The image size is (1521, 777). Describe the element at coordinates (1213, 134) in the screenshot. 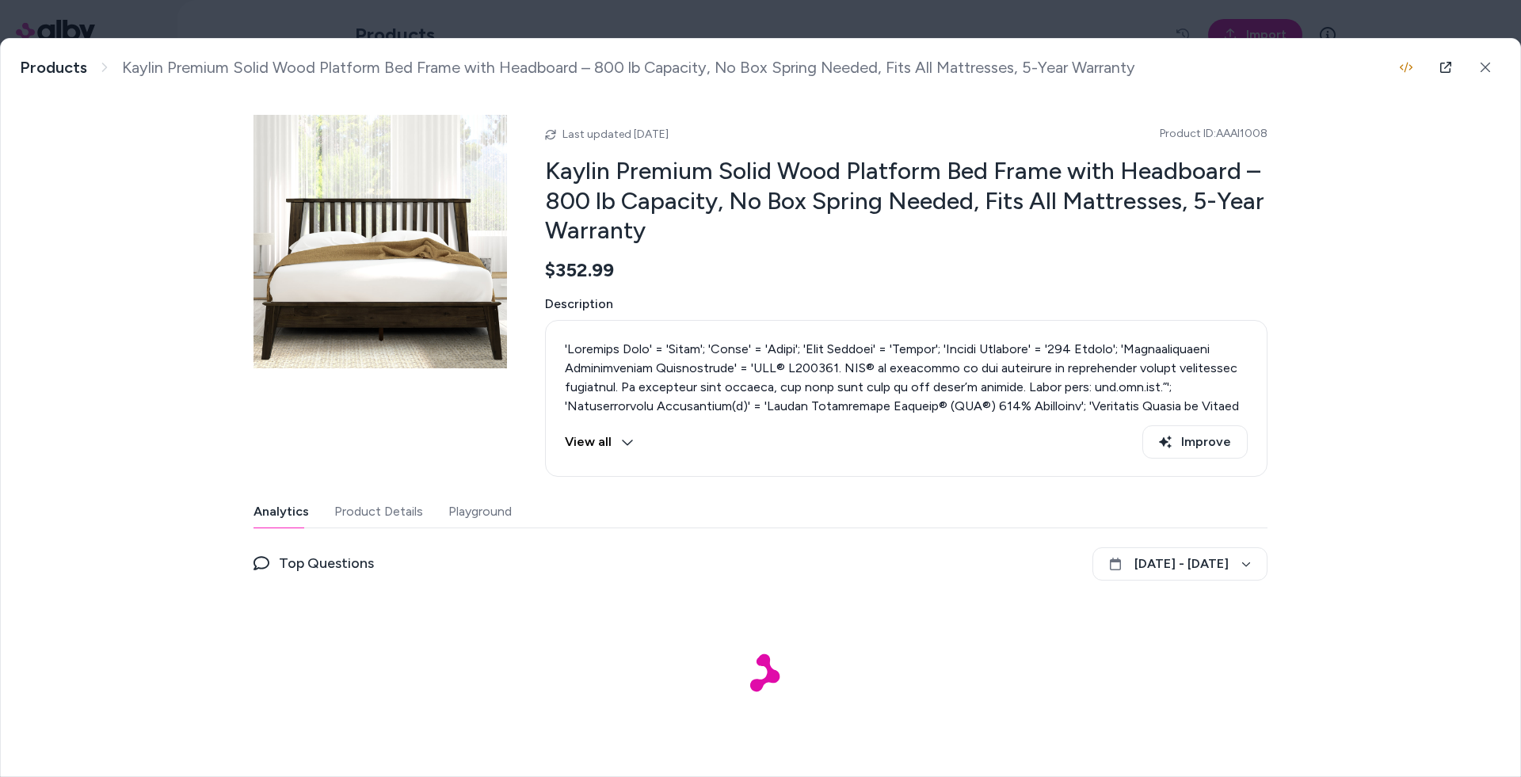

I see `span: Product ID: AAAI1008` at that location.